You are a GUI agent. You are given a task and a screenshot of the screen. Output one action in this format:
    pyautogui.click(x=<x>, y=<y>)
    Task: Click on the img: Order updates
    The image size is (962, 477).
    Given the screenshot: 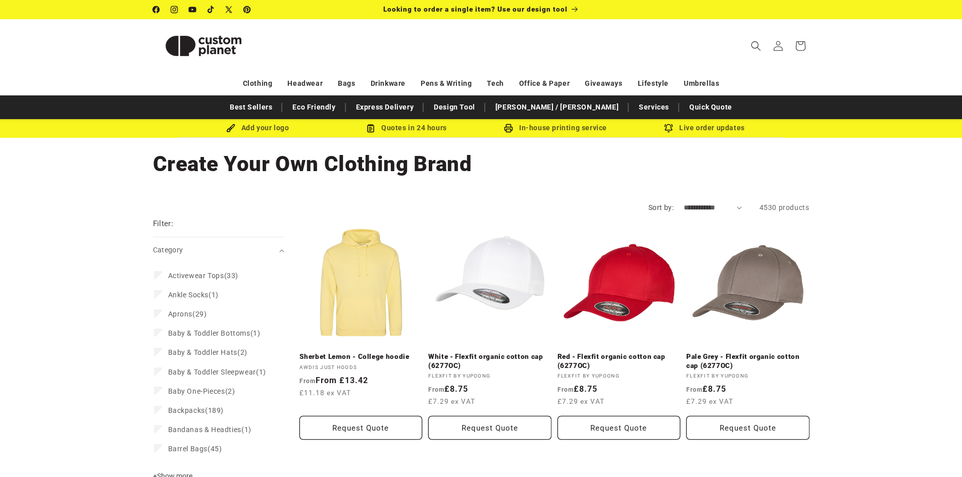 What is the action you would take?
    pyautogui.click(x=669, y=128)
    